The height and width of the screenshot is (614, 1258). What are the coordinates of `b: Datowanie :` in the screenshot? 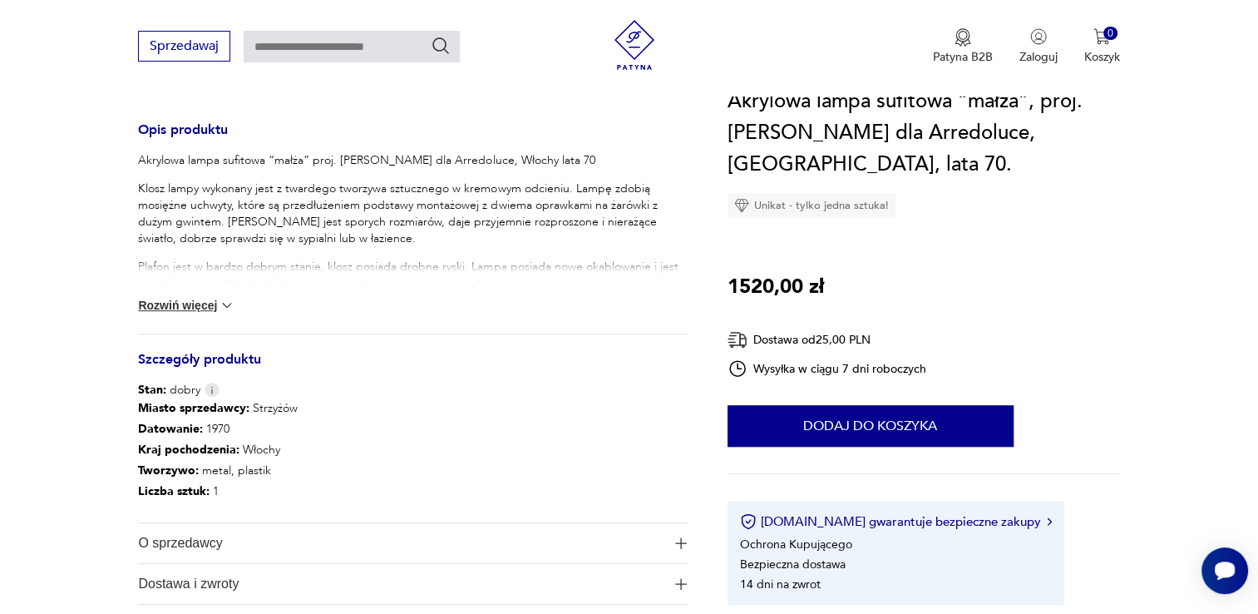 It's located at (170, 428).